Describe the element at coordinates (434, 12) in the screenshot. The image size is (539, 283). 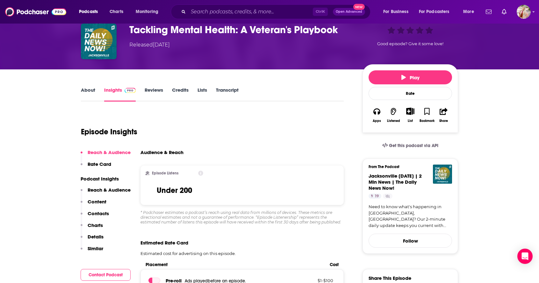
I see `span: For Podcasters` at that location.